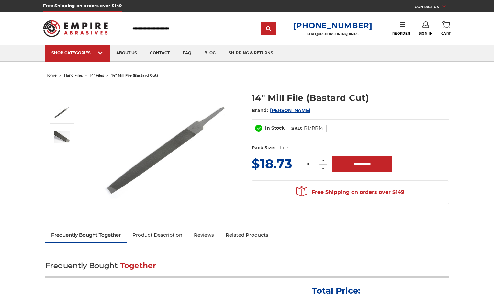 Image resolution: width=494 pixels, height=295 pixels. I want to click on dt: Pack Size:, so click(263, 147).